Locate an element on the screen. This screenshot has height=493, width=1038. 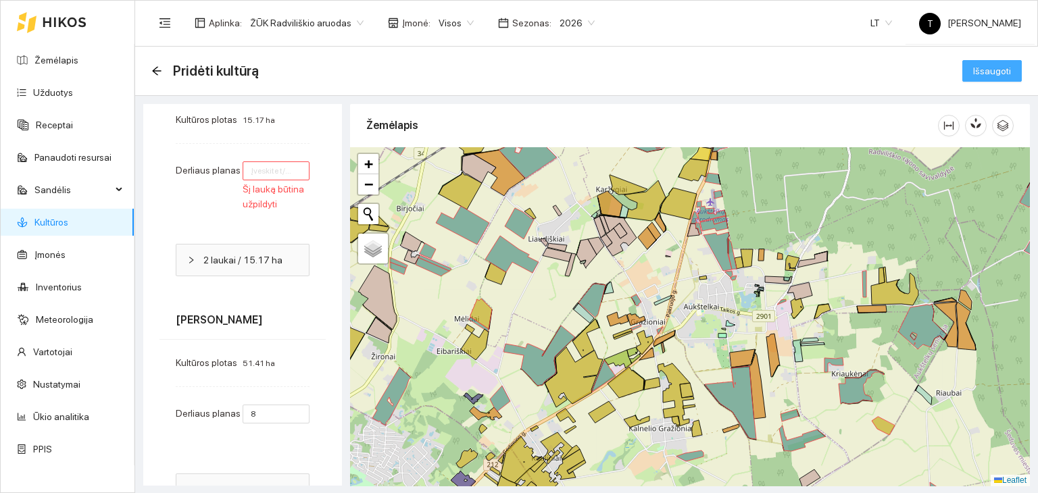
a: Nustatymai is located at coordinates (57, 385).